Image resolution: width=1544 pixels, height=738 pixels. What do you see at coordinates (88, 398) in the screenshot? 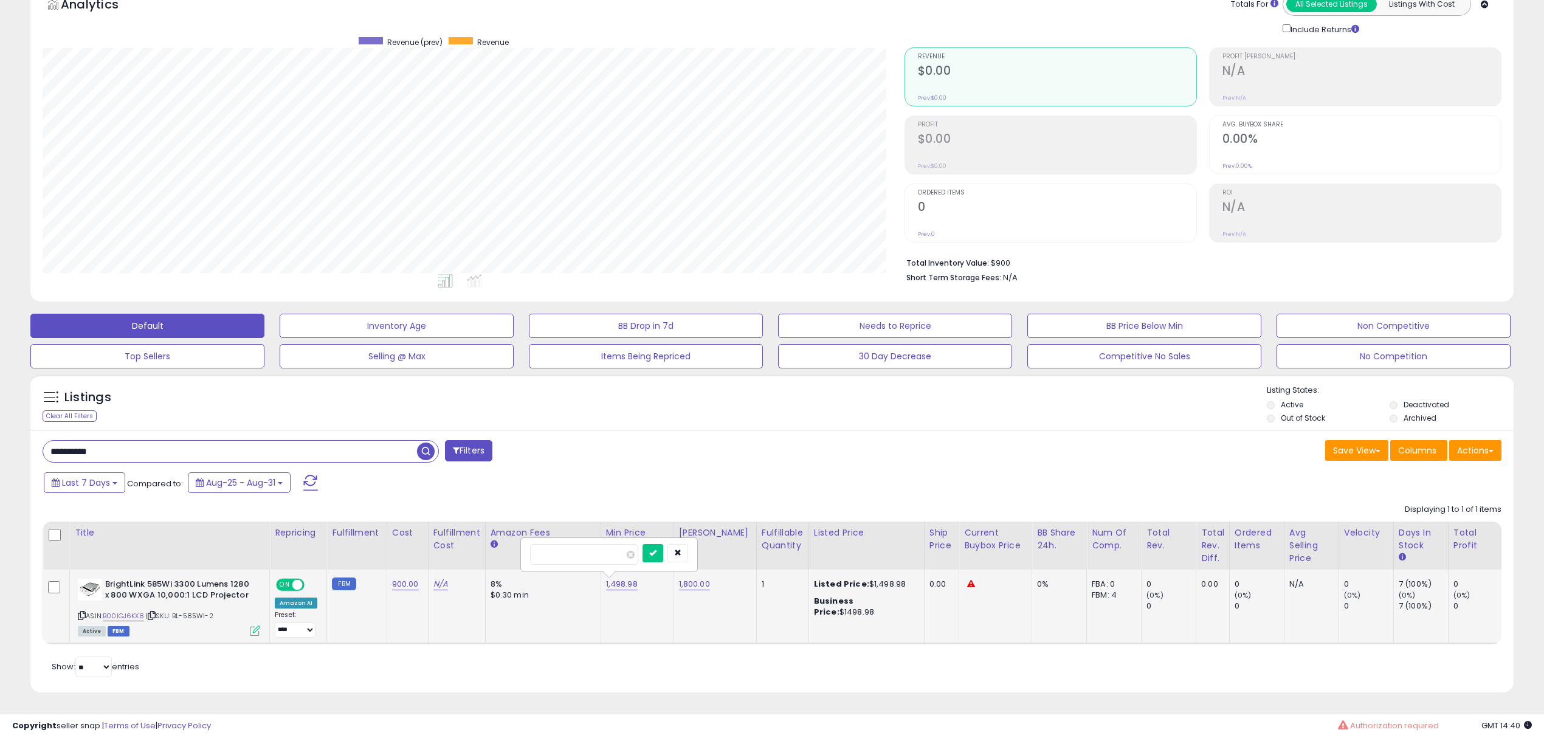
I see `h5: Listings` at bounding box center [88, 398].